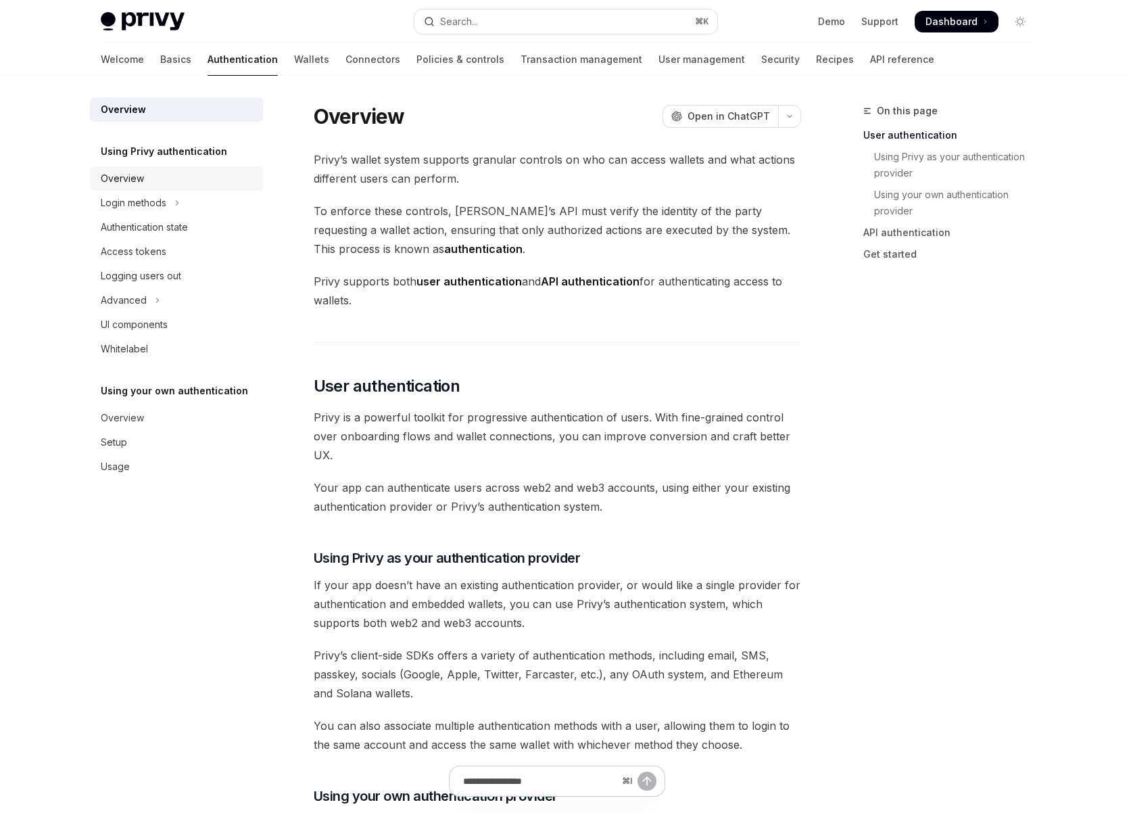 The height and width of the screenshot is (813, 1131). What do you see at coordinates (557, 436) in the screenshot?
I see `span: Privy is a powerful toolkit for progressive authentication of users. With fine-grained control ov...` at bounding box center [557, 436].